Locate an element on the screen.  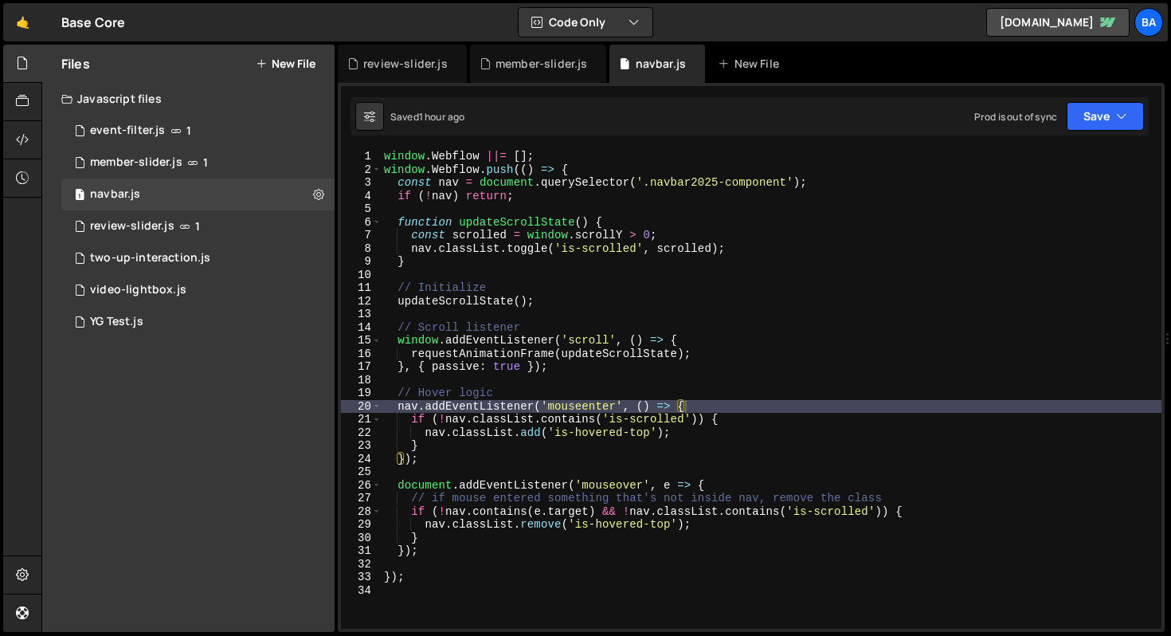
div: 30 is located at coordinates (361, 538).